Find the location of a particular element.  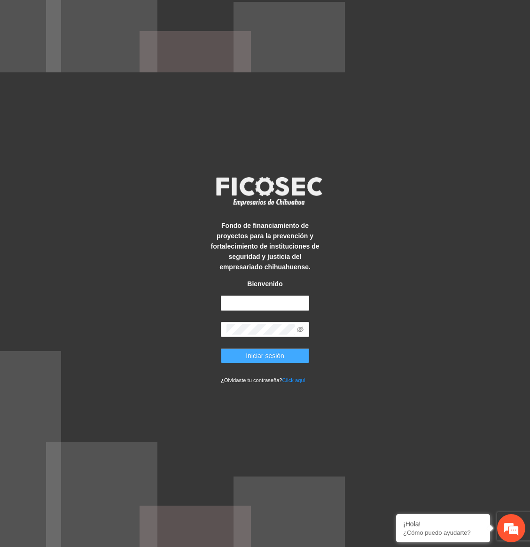

span: eye-invisible is located at coordinates (300, 329).